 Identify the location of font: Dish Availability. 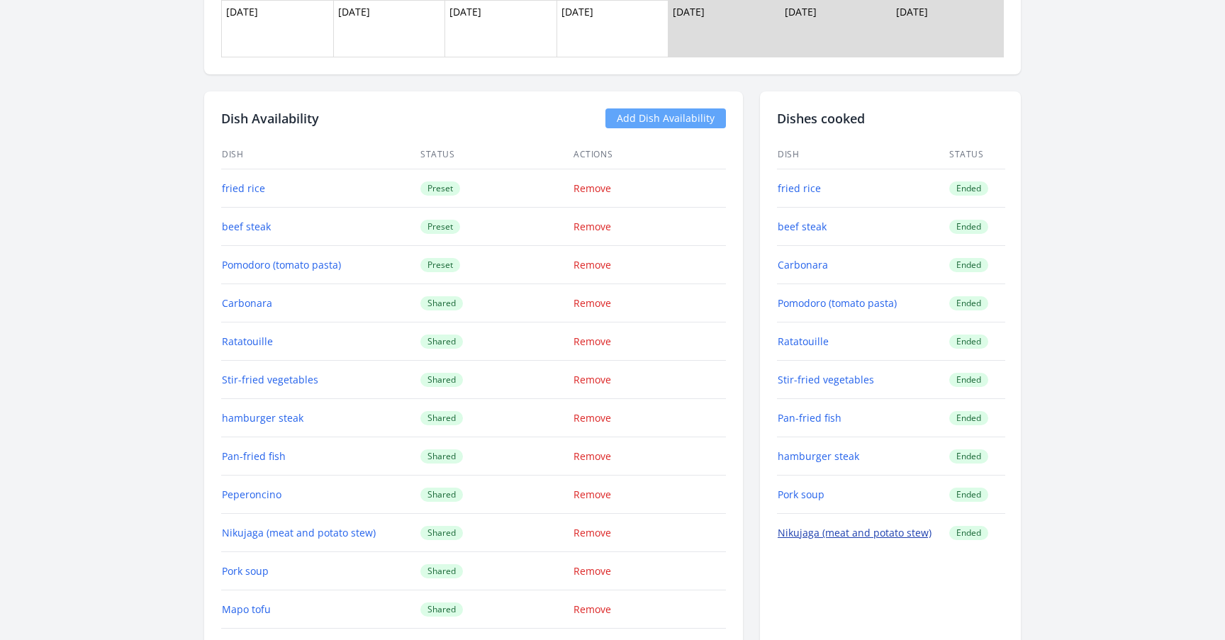
(270, 118).